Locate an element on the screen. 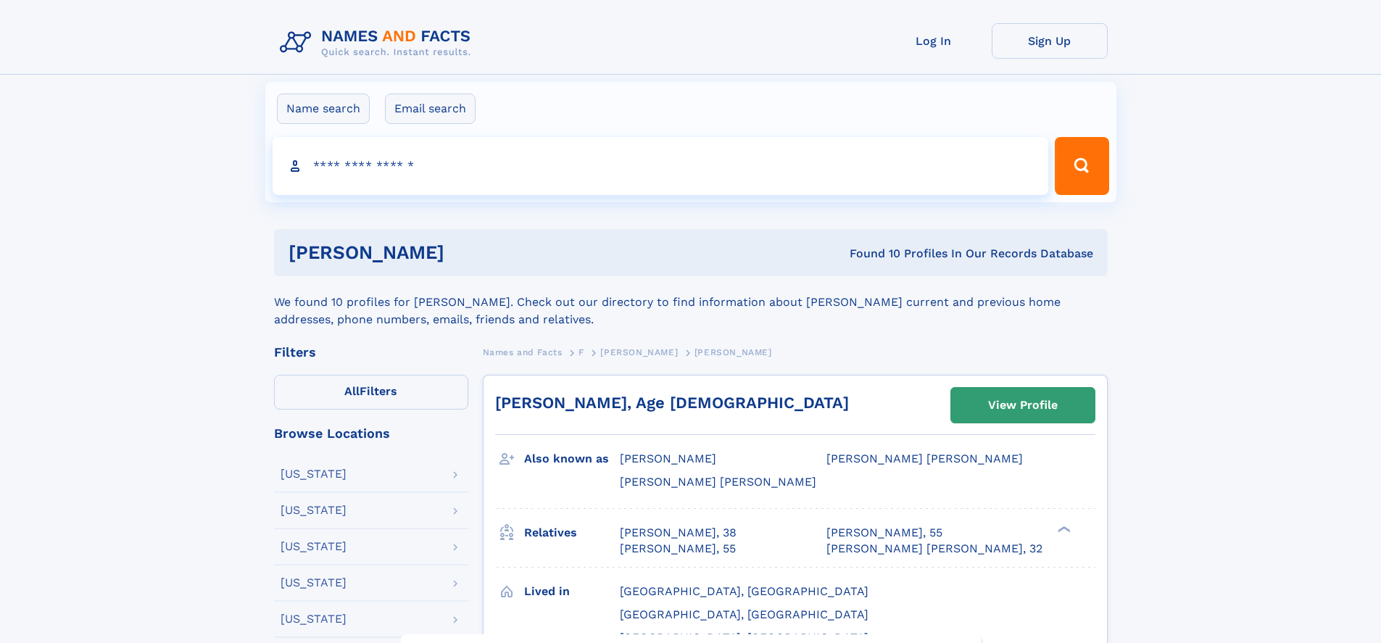 The image size is (1381, 643). a: Sign Up is located at coordinates (1049, 41).